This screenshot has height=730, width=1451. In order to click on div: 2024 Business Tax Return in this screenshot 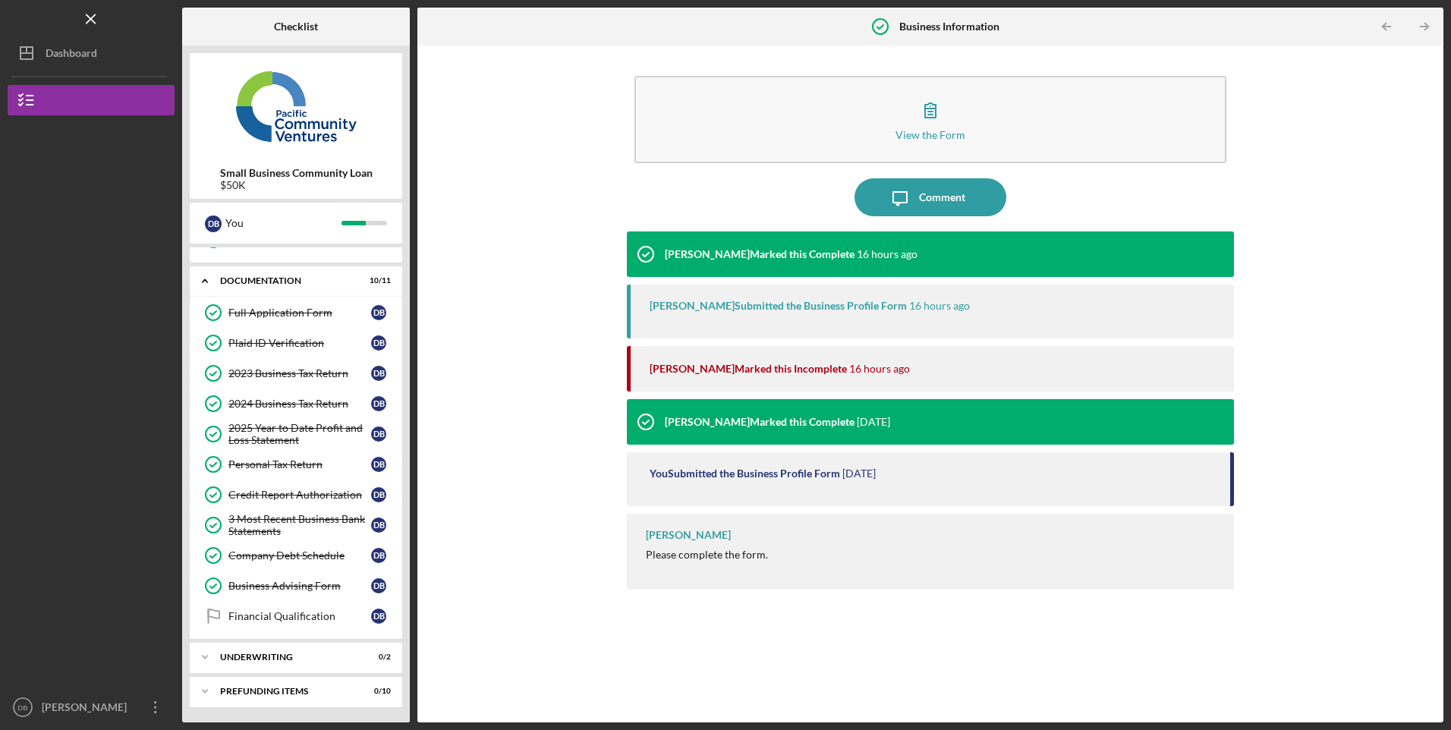, I will do `click(300, 404)`.